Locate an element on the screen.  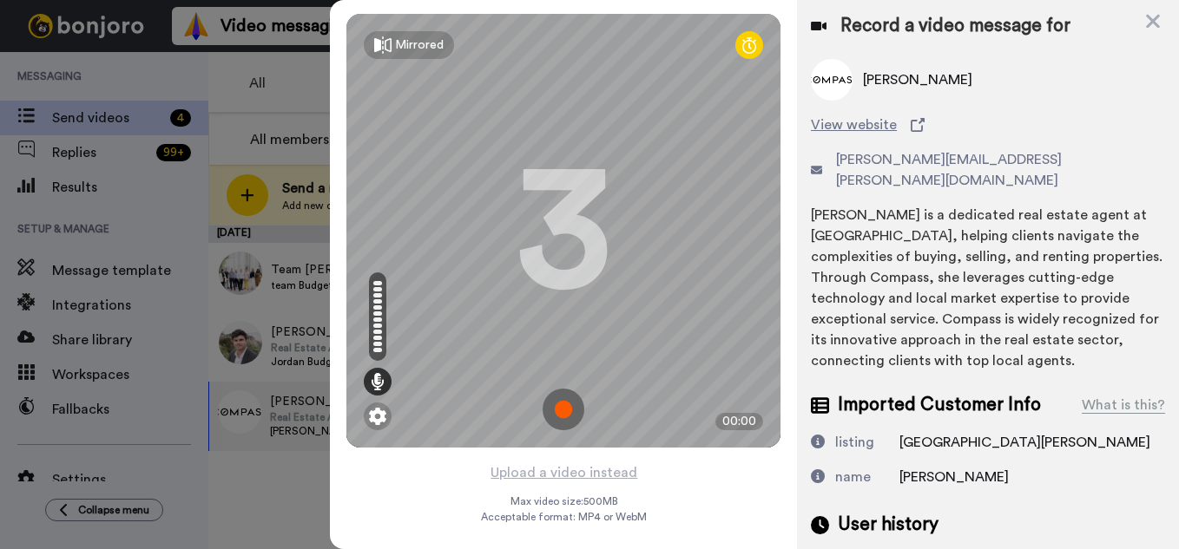
span: View website is located at coordinates (853, 125).